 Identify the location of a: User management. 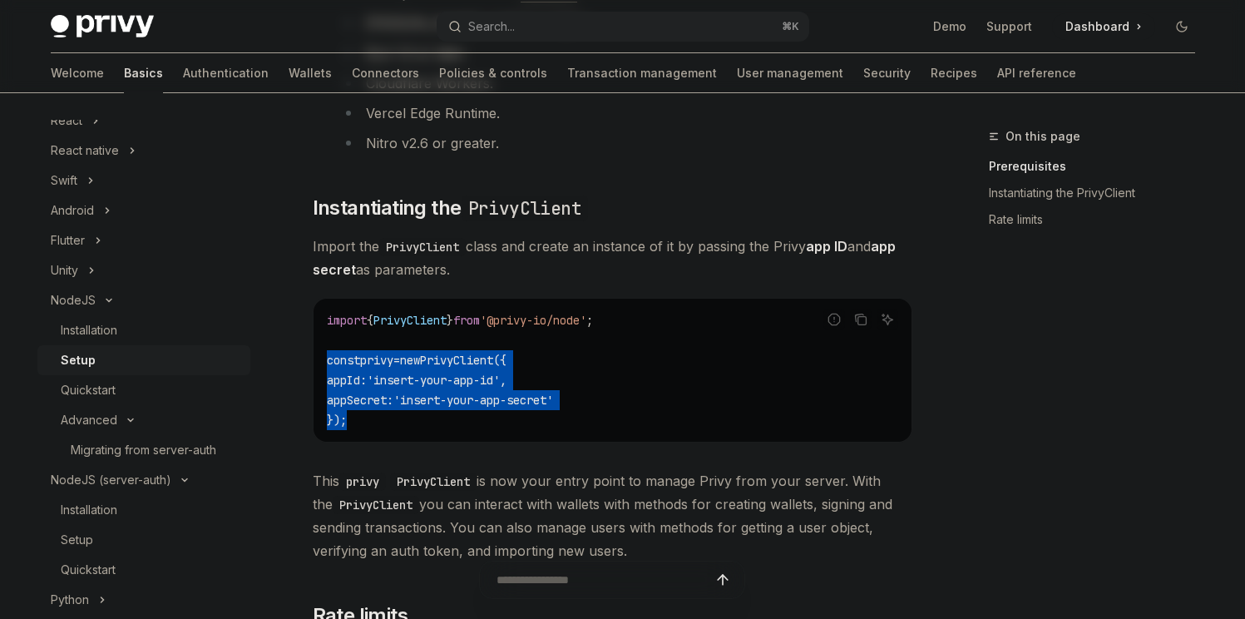
(790, 73).